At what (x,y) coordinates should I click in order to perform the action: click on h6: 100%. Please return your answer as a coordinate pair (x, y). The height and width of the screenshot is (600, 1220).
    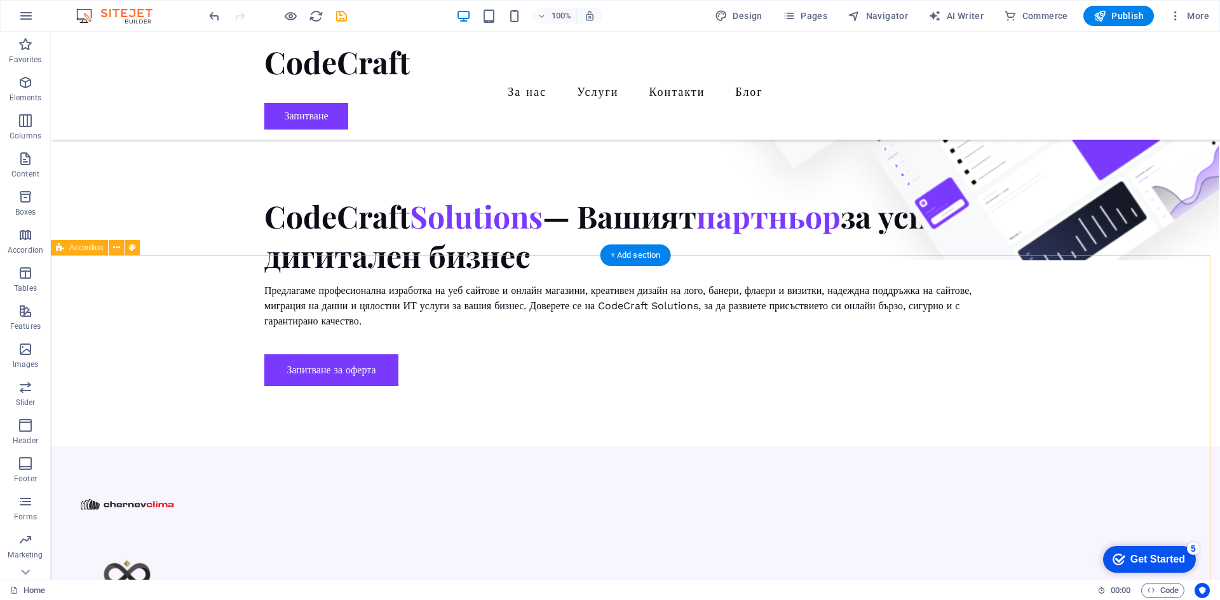
    Looking at the image, I should click on (561, 16).